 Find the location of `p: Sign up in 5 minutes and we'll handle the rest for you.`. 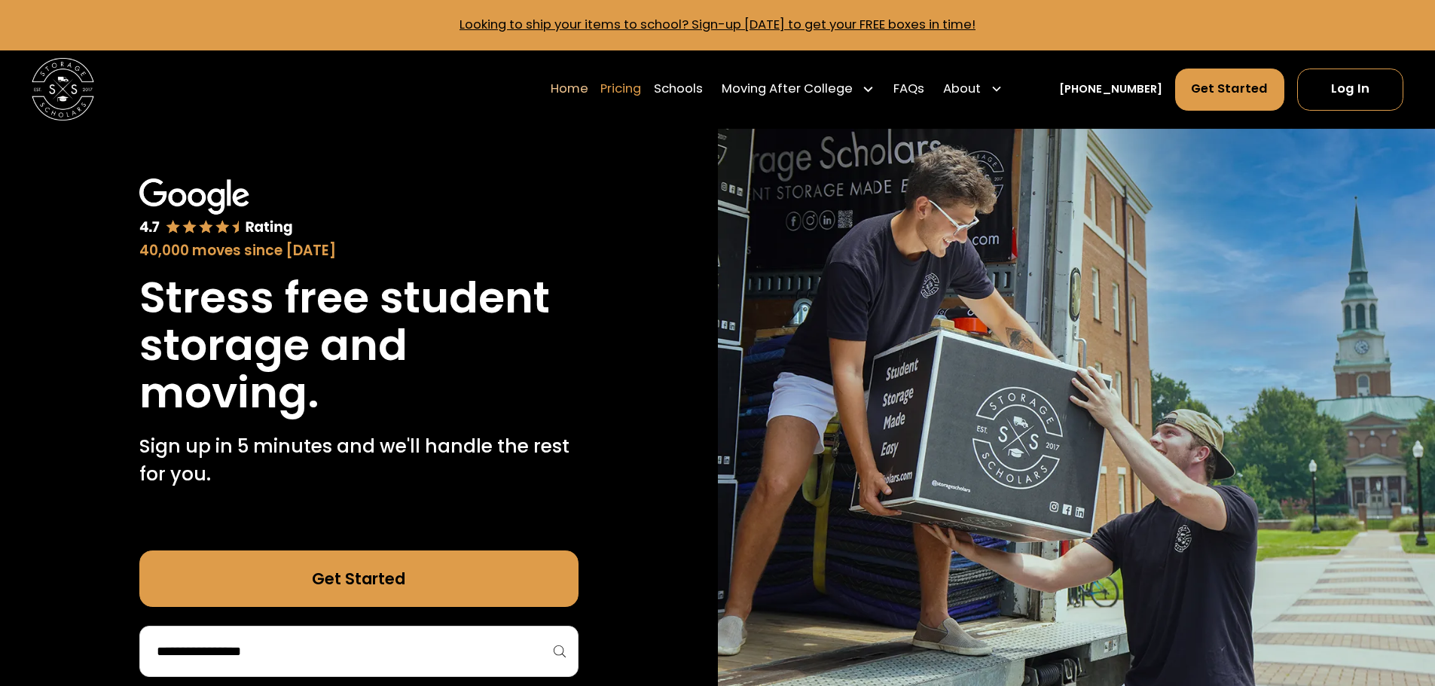

p: Sign up in 5 minutes and we'll handle the rest for you. is located at coordinates (359, 460).